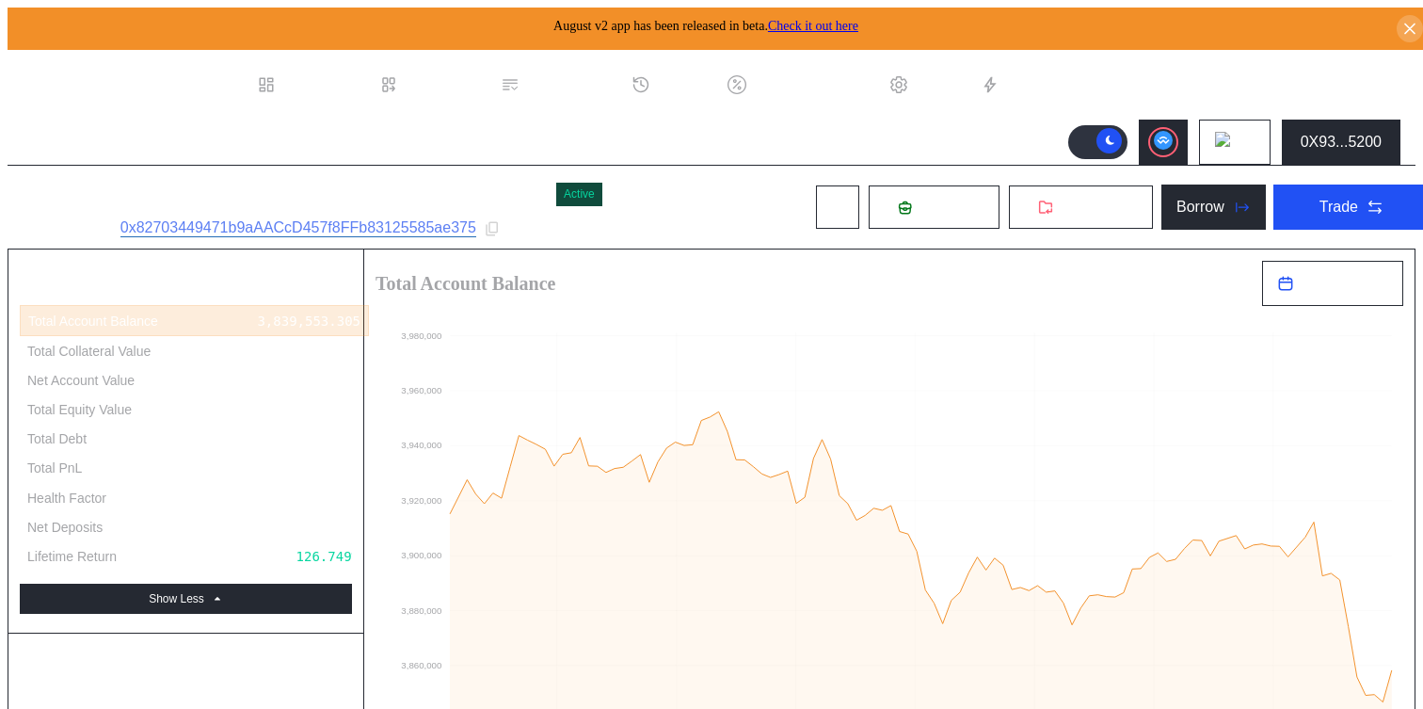 The height and width of the screenshot is (709, 1423). Describe the element at coordinates (421, 664) in the screenshot. I see `text: 3,860,000` at that location.